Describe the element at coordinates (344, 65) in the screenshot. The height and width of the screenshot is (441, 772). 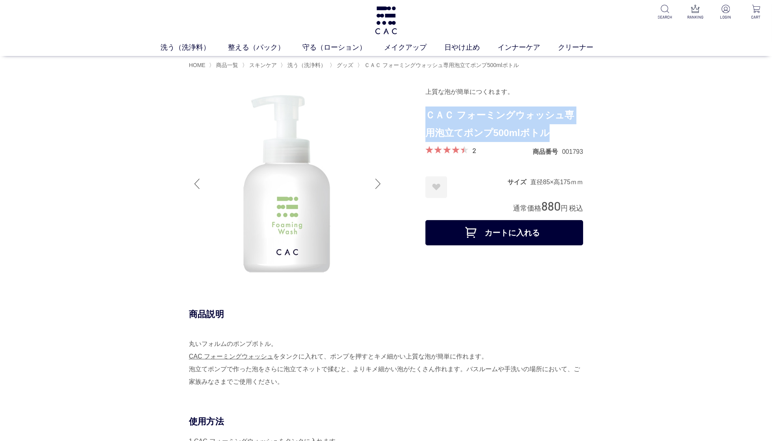
I see `a: グッズ` at that location.